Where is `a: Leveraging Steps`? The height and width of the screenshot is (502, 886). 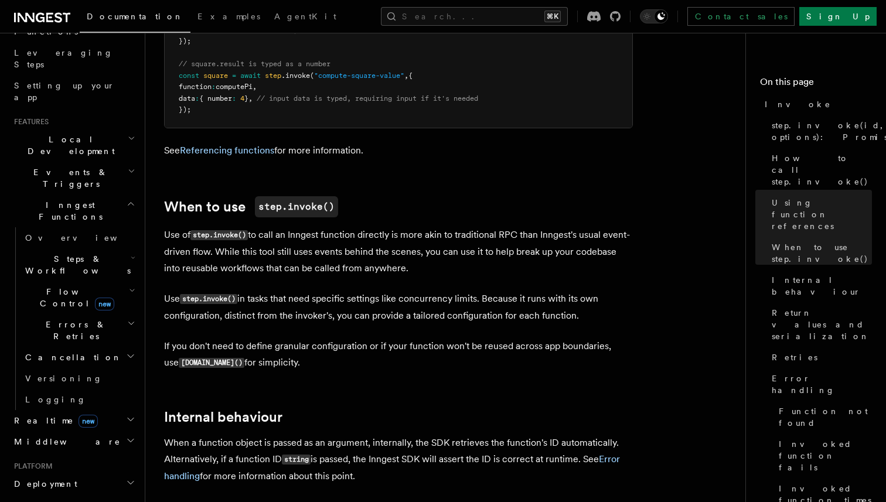 a: Leveraging Steps is located at coordinates (73, 59).